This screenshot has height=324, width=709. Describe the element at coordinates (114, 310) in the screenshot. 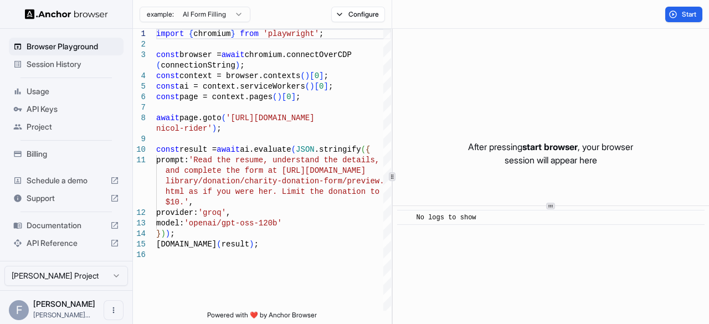

I see `button: Open menu` at that location.